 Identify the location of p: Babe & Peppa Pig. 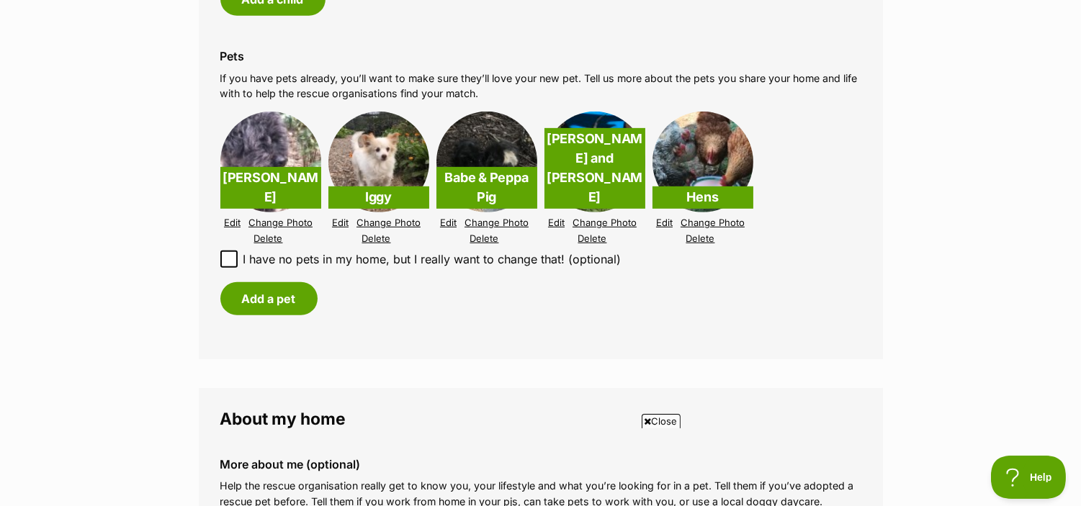
(487, 188).